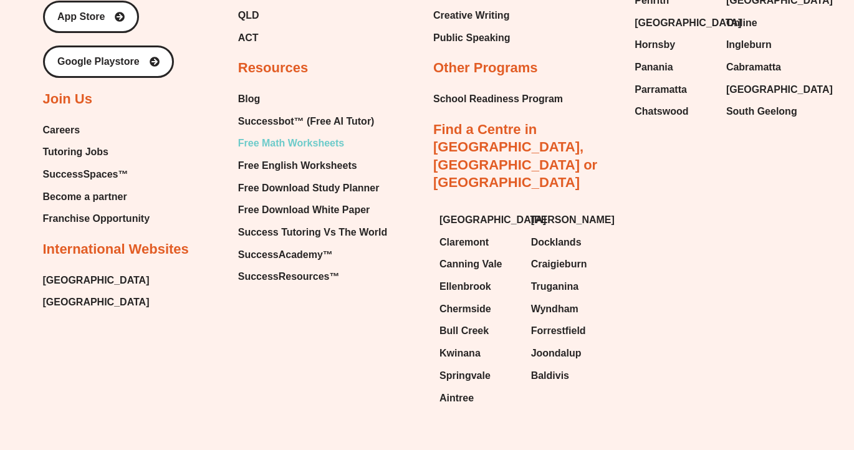  Describe the element at coordinates (479, 398) in the screenshot. I see `a: Aintree` at that location.